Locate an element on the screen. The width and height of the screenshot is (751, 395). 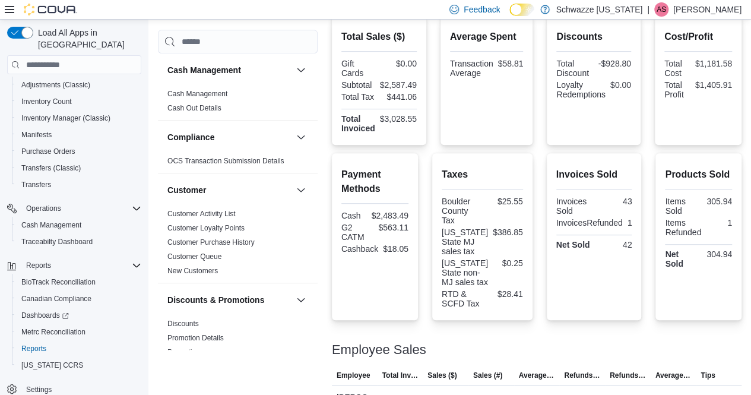
div: $1,405.91 is located at coordinates (714, 85).